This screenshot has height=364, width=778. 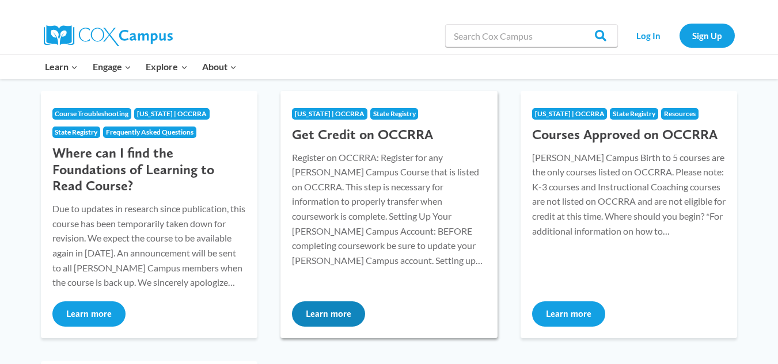 What do you see at coordinates (679, 35) in the screenshot?
I see `nav: Secondary Navigation` at bounding box center [679, 35].